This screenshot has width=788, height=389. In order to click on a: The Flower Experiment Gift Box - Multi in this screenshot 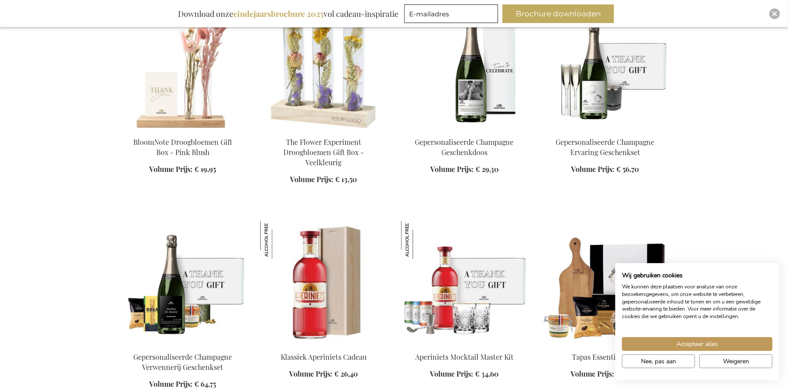, I will do `click(324, 131)`.